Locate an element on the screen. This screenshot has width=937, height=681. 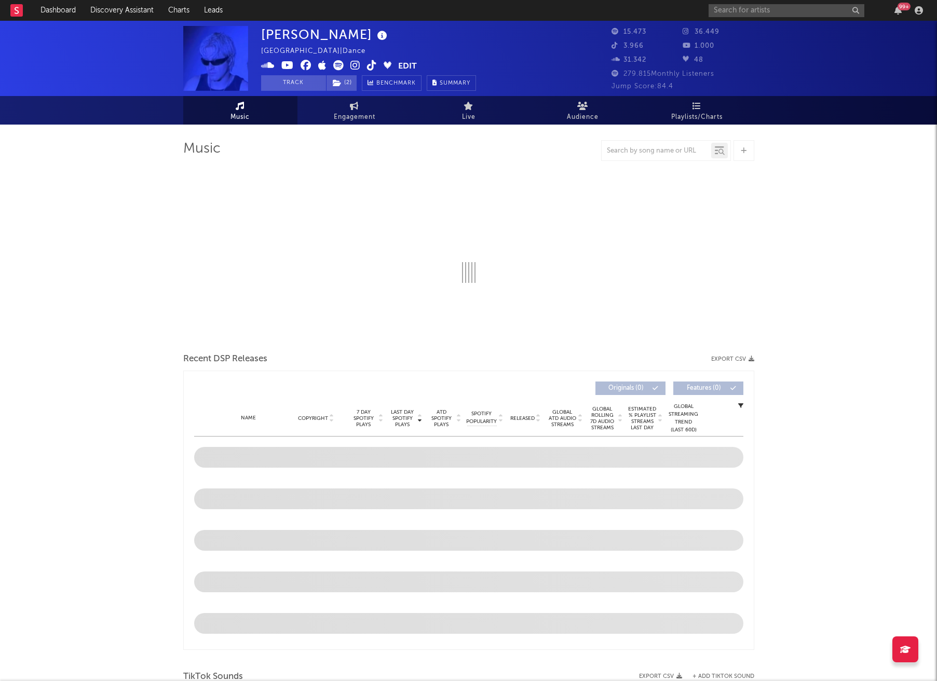
span: 31.342 is located at coordinates (629, 60).